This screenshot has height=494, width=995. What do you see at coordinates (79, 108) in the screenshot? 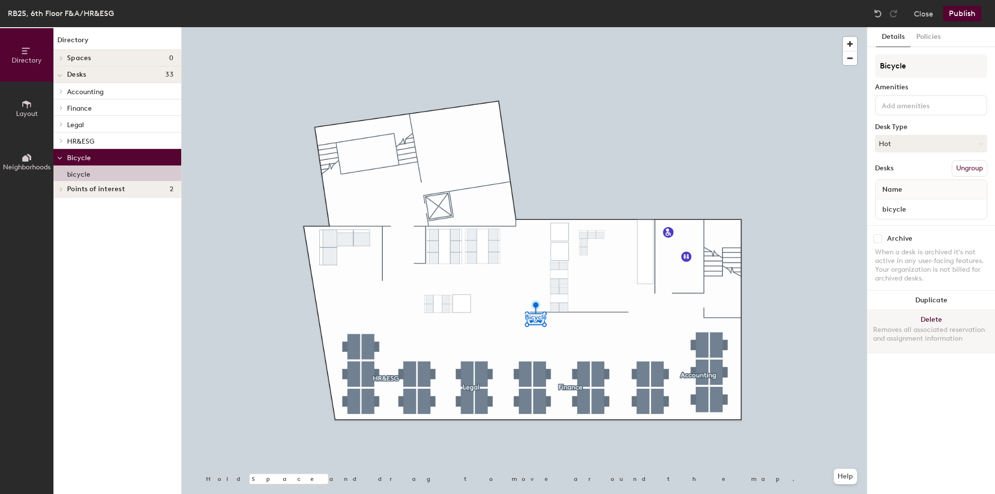
I see `span: Finance` at bounding box center [79, 108].